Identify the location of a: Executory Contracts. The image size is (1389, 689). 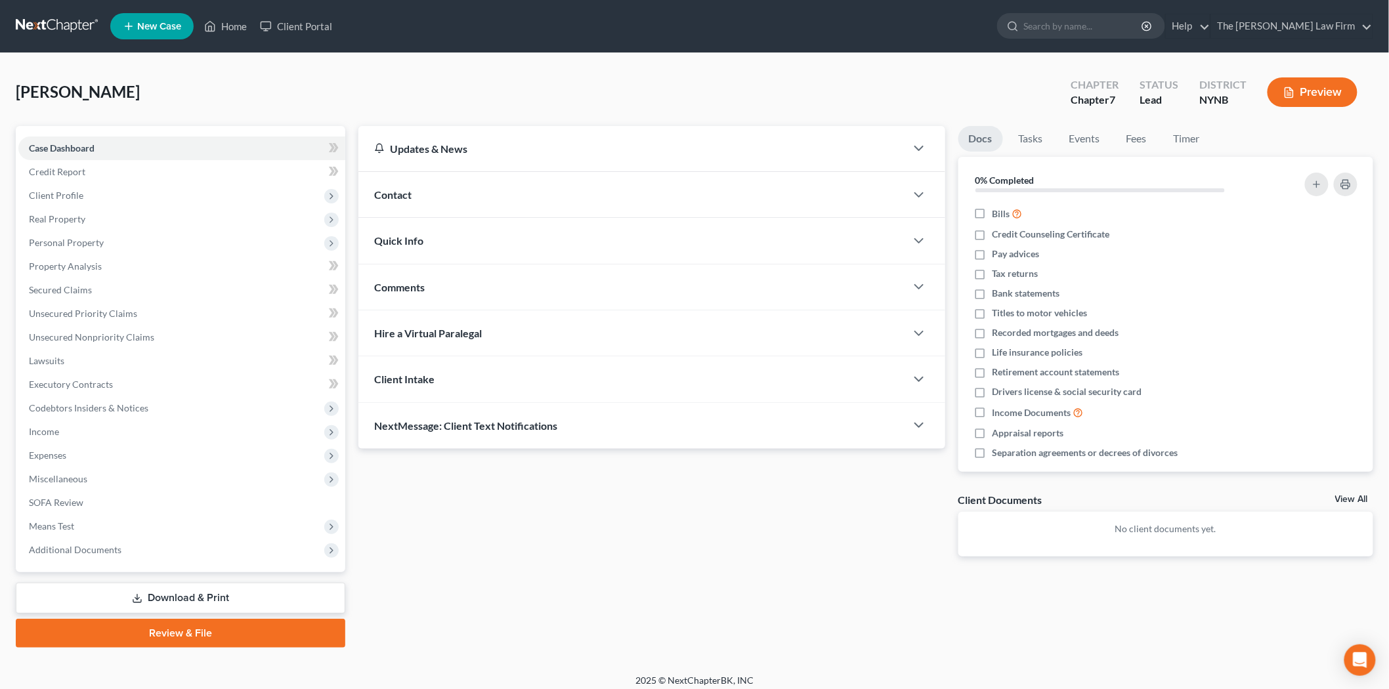
(182, 385).